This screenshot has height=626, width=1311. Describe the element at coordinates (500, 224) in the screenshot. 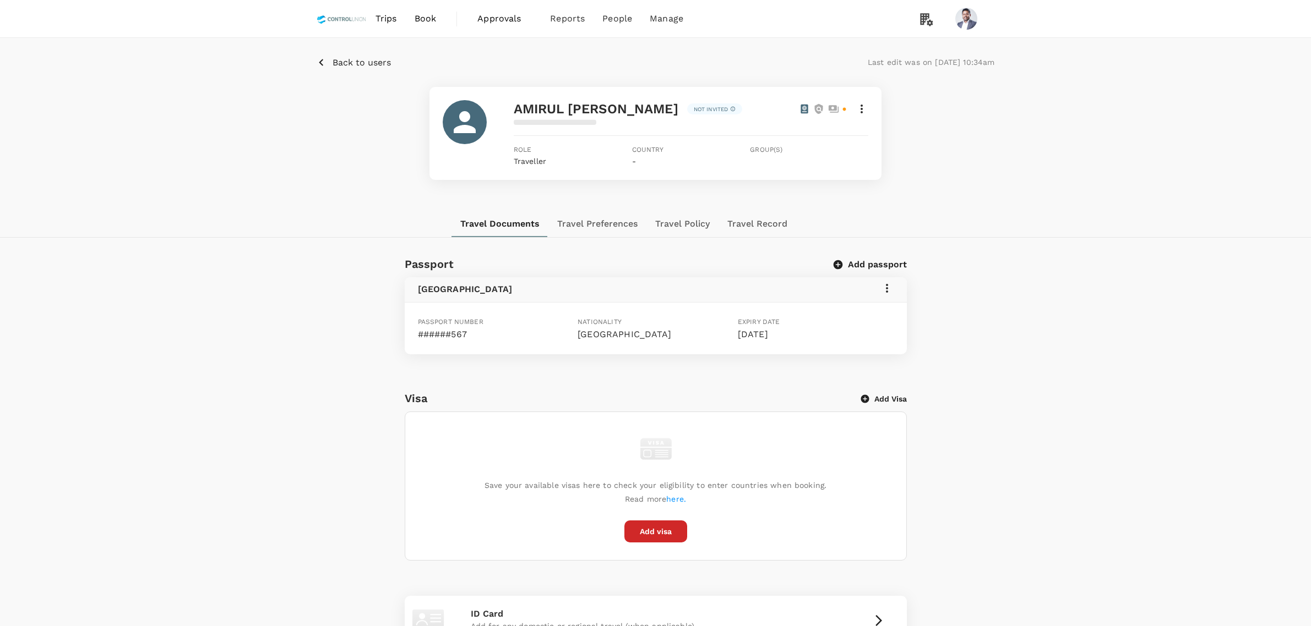

I see `button: Travel Documents` at that location.